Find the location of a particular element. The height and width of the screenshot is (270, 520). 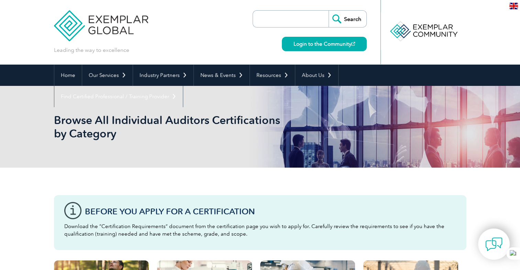

a: About Us is located at coordinates (316, 75).